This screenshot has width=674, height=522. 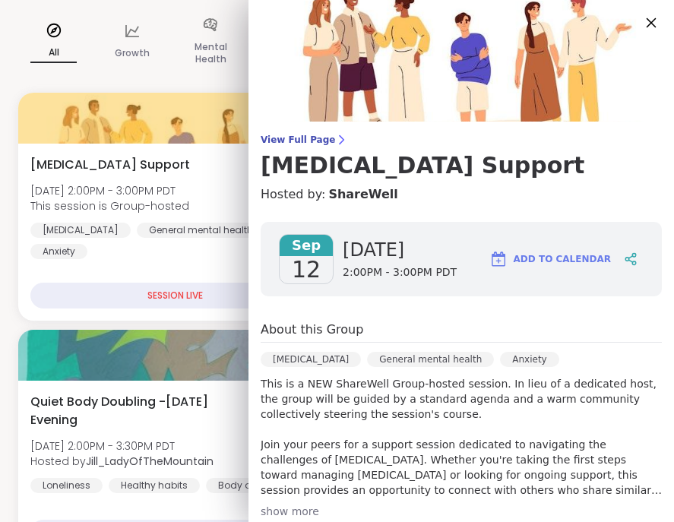 I want to click on div: Healthy habits, so click(x=154, y=485).